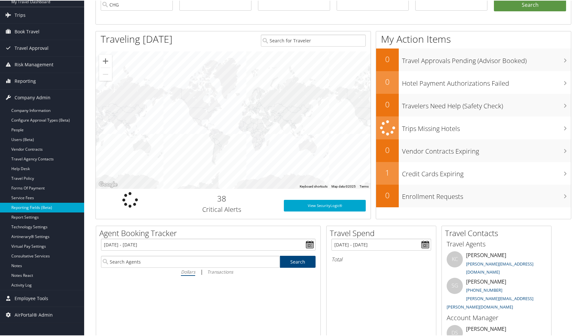  I want to click on a: View SecurityLogic®, so click(325, 205).